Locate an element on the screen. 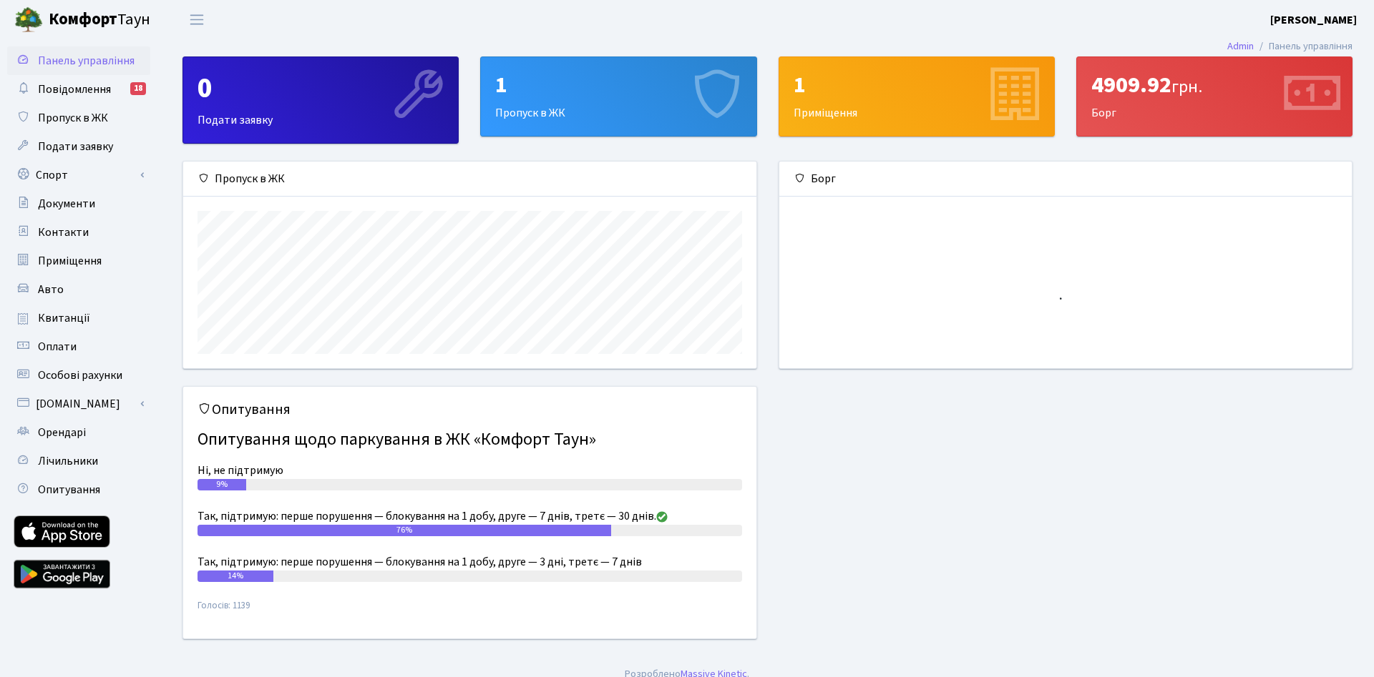 The width and height of the screenshot is (1374, 677). a: Документи is located at coordinates (79, 204).